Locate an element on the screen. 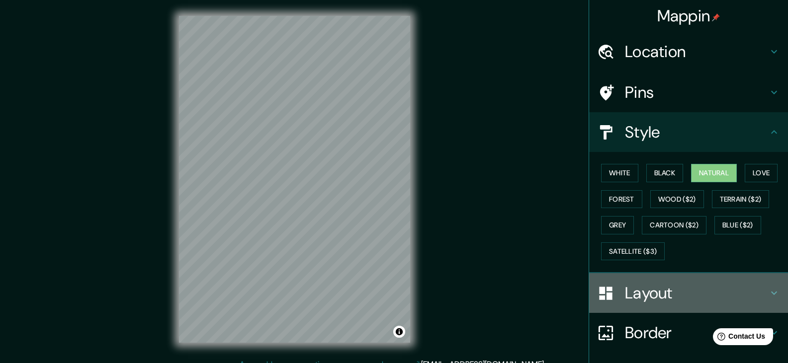 This screenshot has width=788, height=363. div: Location is located at coordinates (688, 52).